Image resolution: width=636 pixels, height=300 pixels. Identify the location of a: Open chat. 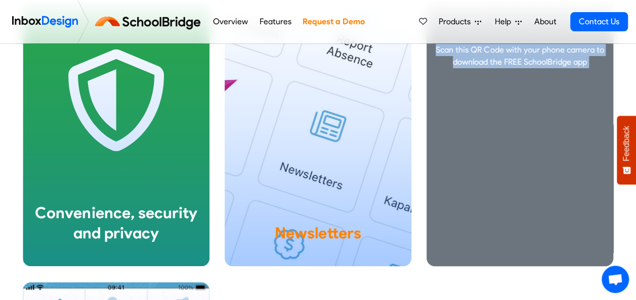
(615, 280).